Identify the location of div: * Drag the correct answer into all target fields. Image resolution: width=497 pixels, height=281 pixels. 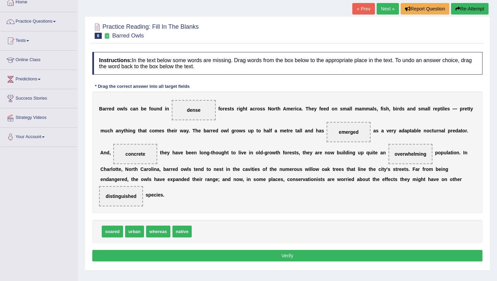
(142, 86).